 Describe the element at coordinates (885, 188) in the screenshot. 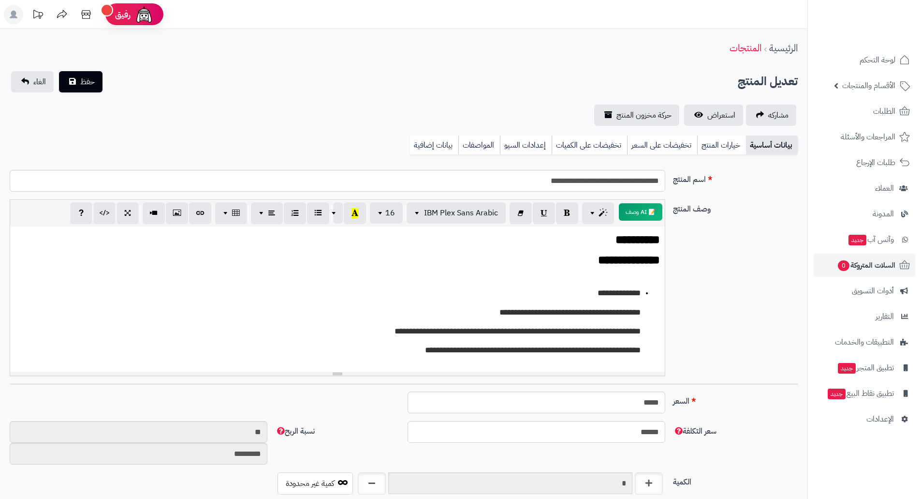

I see `span: العملاء` at that location.